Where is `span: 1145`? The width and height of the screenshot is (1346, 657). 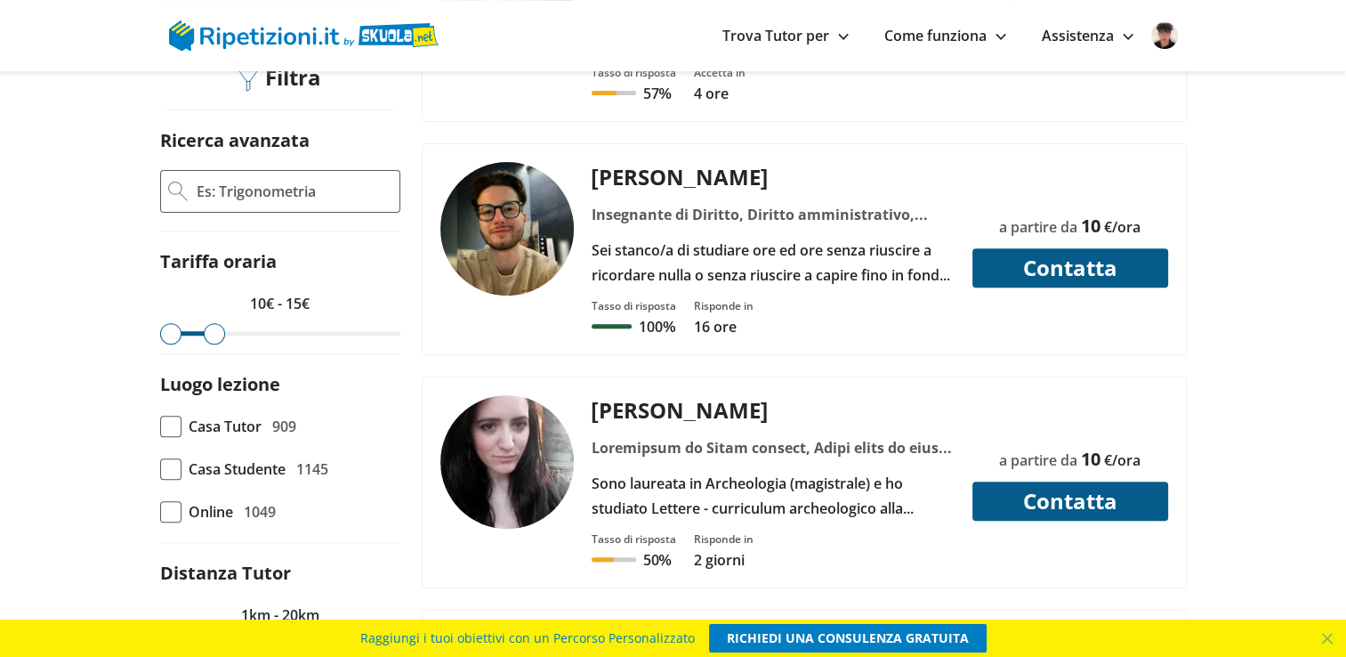 span: 1145 is located at coordinates (312, 469).